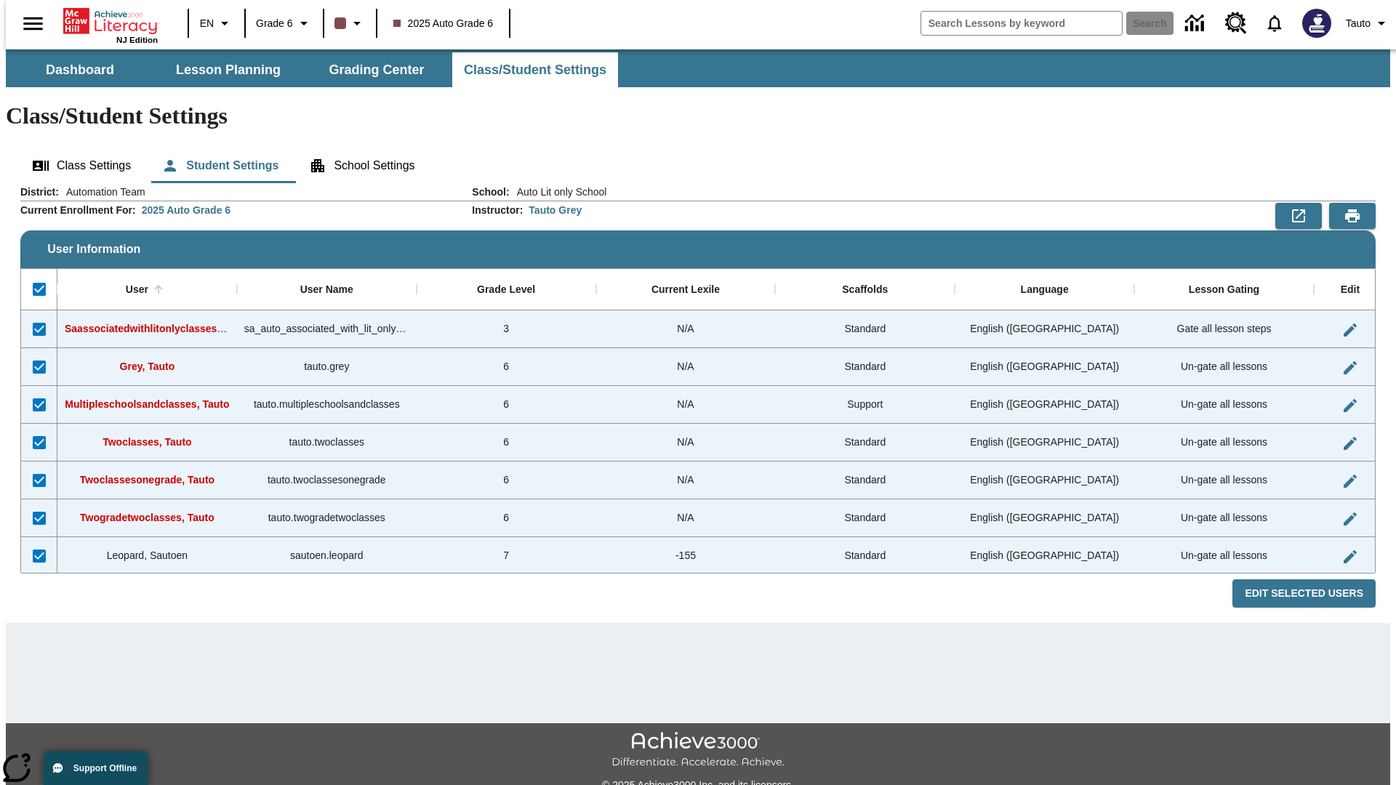  I want to click on div: User Information, so click(698, 396).